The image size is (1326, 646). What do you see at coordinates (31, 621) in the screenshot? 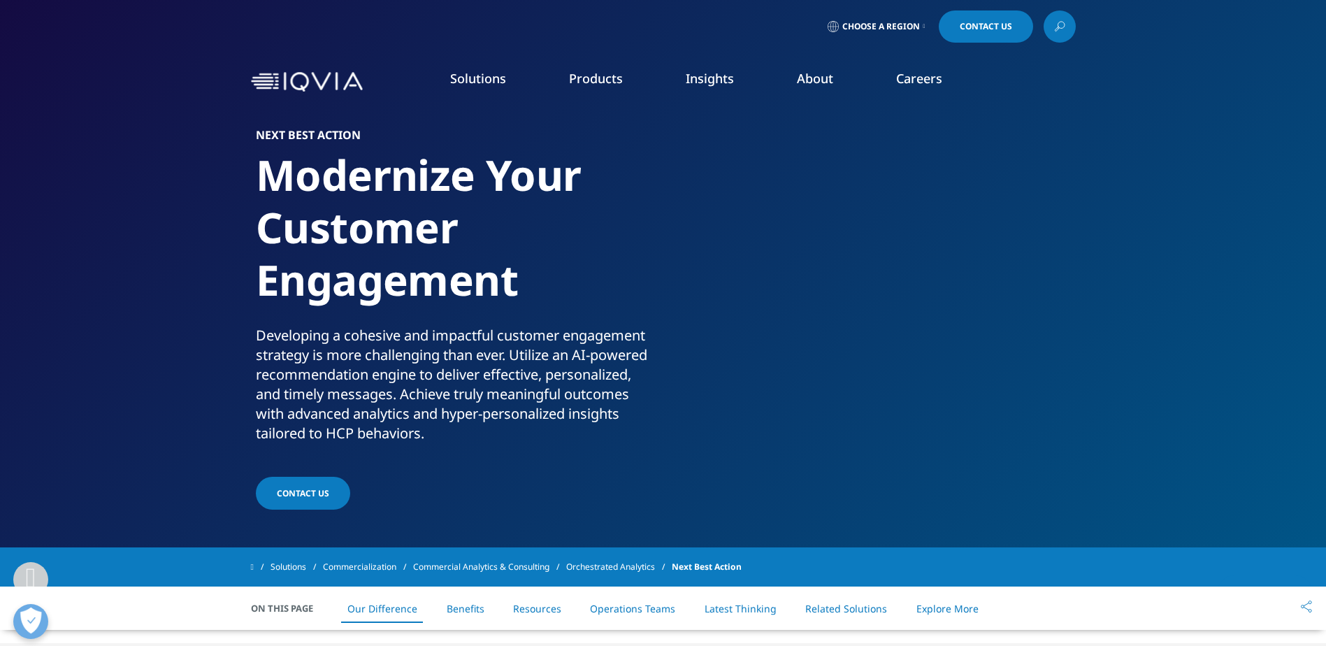
I see `button: Open Preferences` at bounding box center [31, 621].